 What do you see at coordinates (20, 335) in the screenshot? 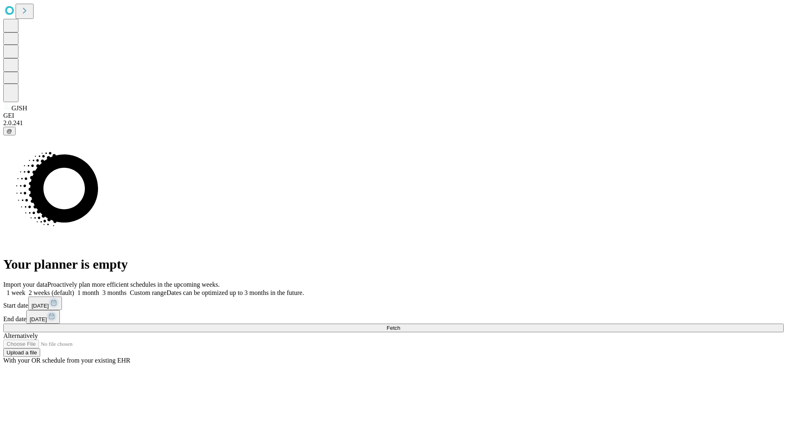
I see `span: Alternatively` at bounding box center [20, 335].